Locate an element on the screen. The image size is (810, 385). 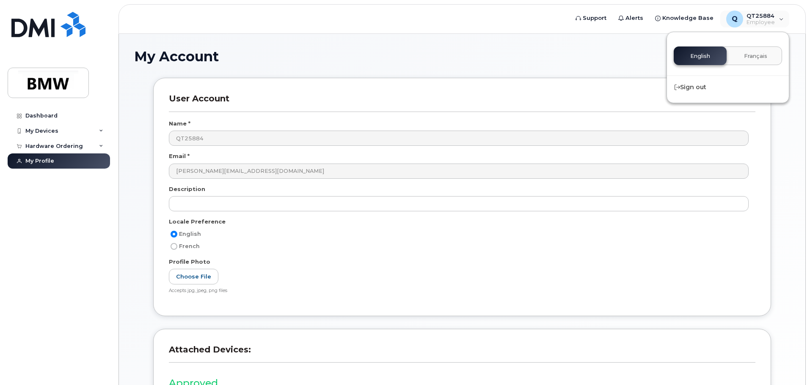
span: French is located at coordinates (189, 246).